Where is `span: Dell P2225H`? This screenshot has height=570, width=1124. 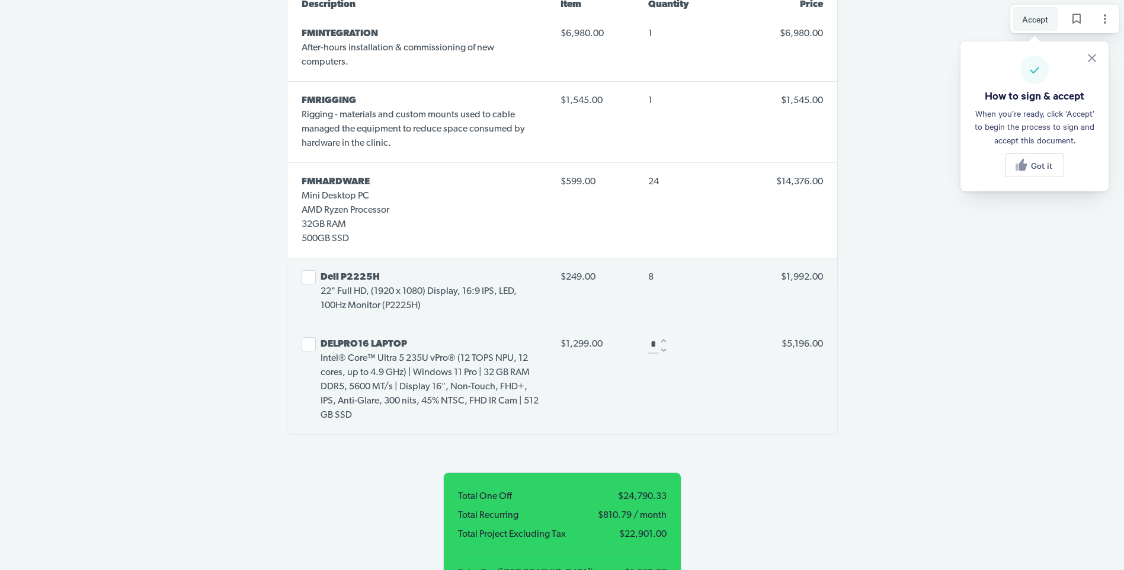 span: Dell P2225H is located at coordinates (350, 277).